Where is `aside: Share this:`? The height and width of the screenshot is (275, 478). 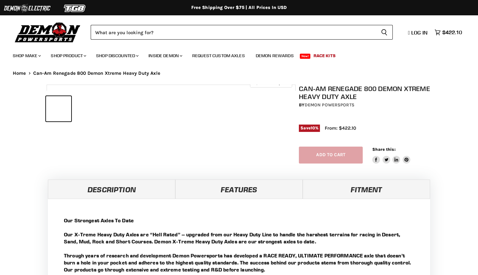
aside: Share this: is located at coordinates (391, 155).